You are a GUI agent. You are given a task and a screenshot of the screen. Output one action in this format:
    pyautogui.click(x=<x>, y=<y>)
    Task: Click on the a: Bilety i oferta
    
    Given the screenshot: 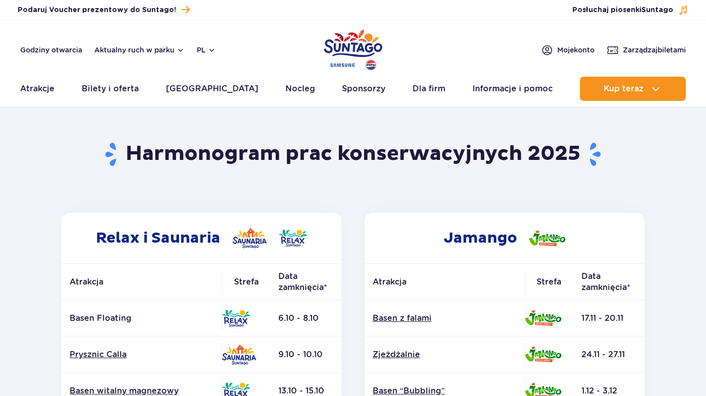 What is the action you would take?
    pyautogui.click(x=110, y=89)
    